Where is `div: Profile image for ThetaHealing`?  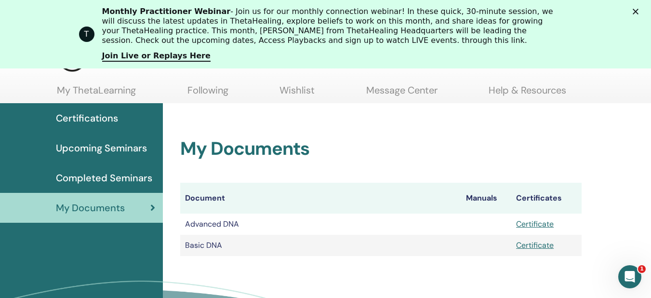
div: Profile image for ThetaHealing is located at coordinates (87, 34).